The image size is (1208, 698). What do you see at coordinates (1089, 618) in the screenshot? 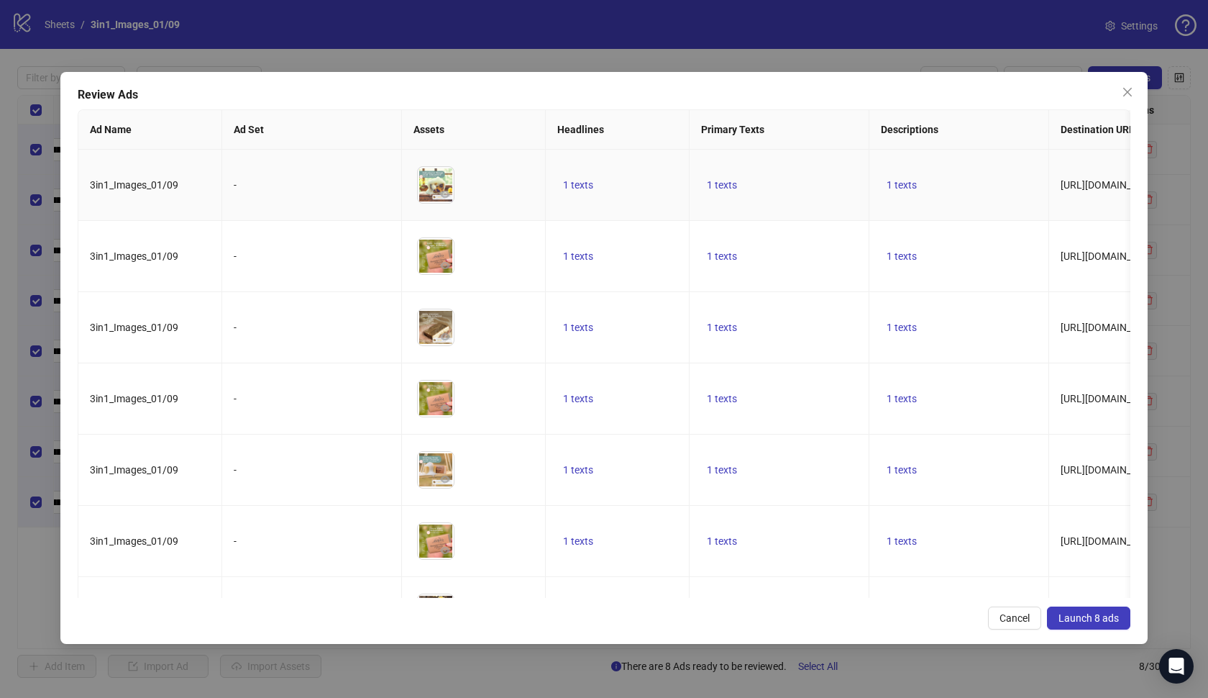
I see `button: Launch 8 ads` at bounding box center [1089, 618].